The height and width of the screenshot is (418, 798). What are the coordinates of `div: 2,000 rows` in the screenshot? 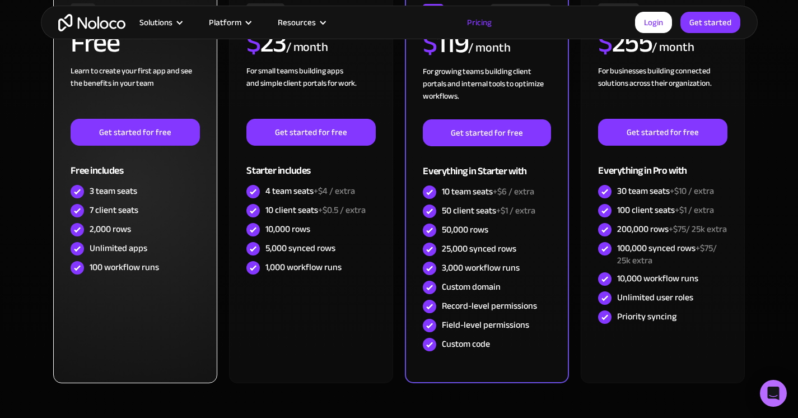 It's located at (110, 229).